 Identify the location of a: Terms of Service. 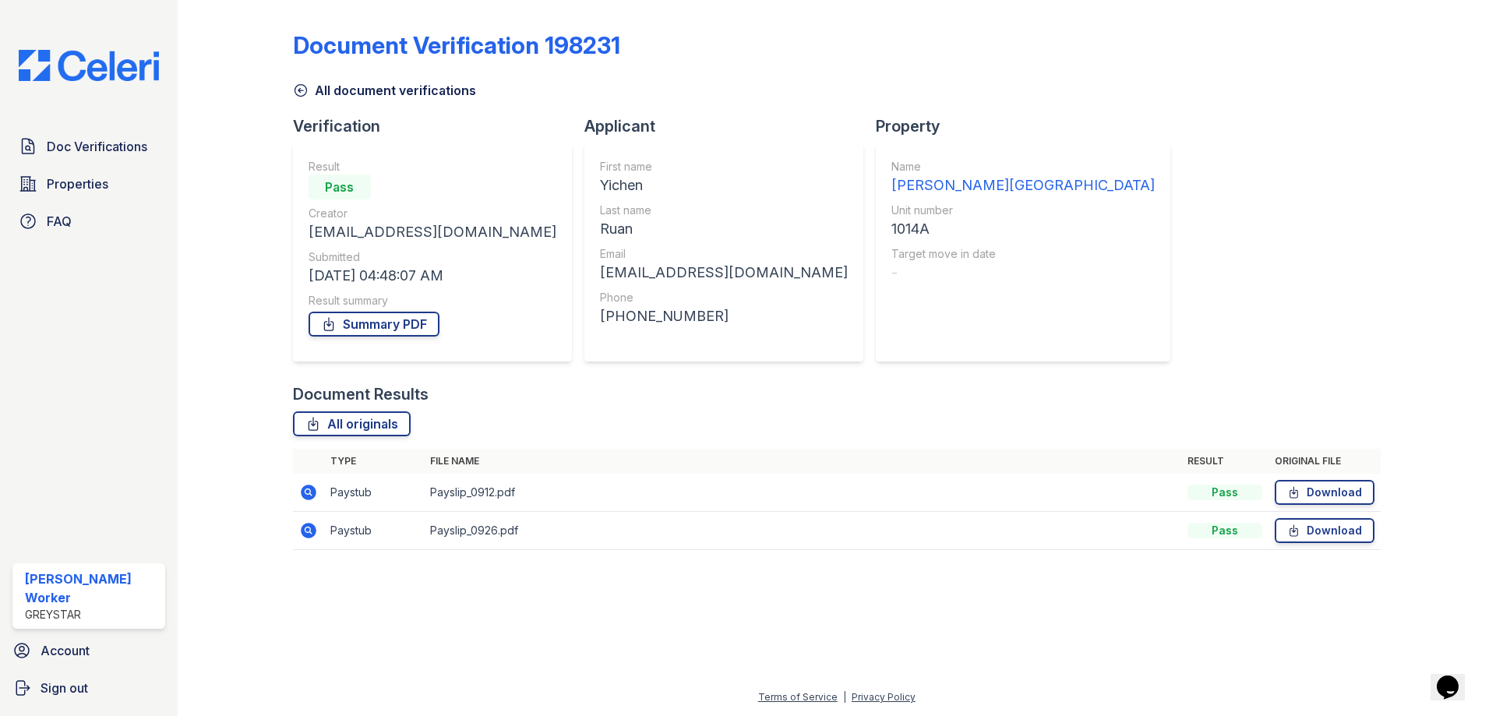
(798, 697).